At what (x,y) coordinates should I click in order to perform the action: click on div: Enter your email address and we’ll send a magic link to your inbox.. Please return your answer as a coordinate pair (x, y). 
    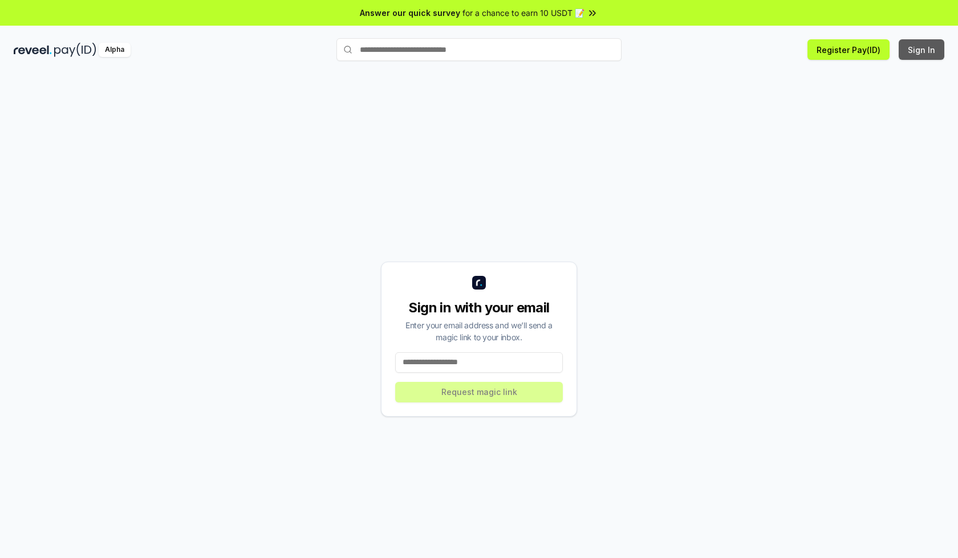
    Looking at the image, I should click on (479, 331).